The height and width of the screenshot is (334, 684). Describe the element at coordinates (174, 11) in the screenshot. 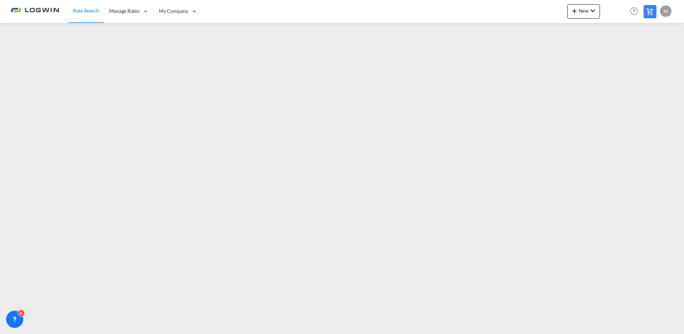

I see `span: My Company` at that location.